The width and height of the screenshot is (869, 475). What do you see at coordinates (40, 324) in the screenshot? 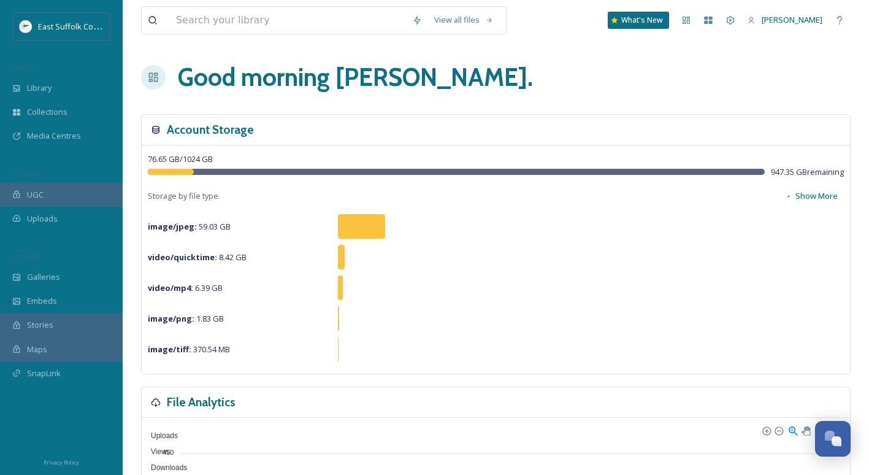
I see `span: Stories` at bounding box center [40, 324].